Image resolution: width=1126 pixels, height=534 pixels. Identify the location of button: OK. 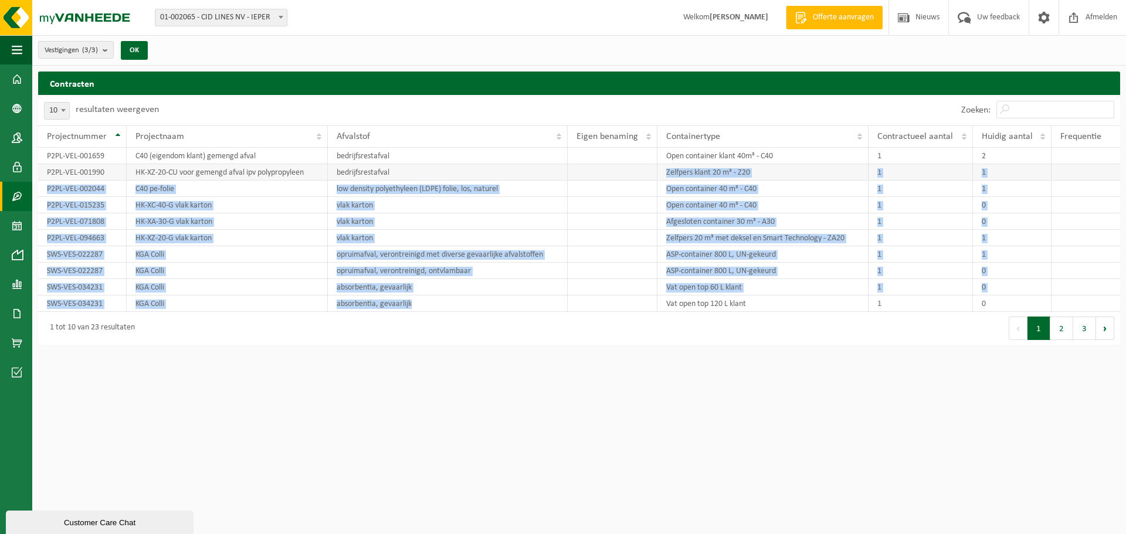
(134, 50).